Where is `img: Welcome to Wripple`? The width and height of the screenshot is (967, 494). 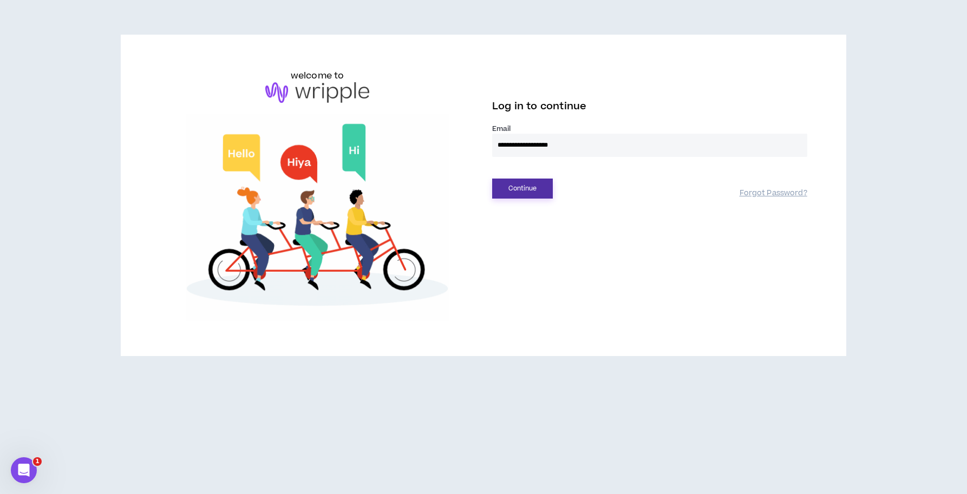
img: Welcome to Wripple is located at coordinates (317, 218).